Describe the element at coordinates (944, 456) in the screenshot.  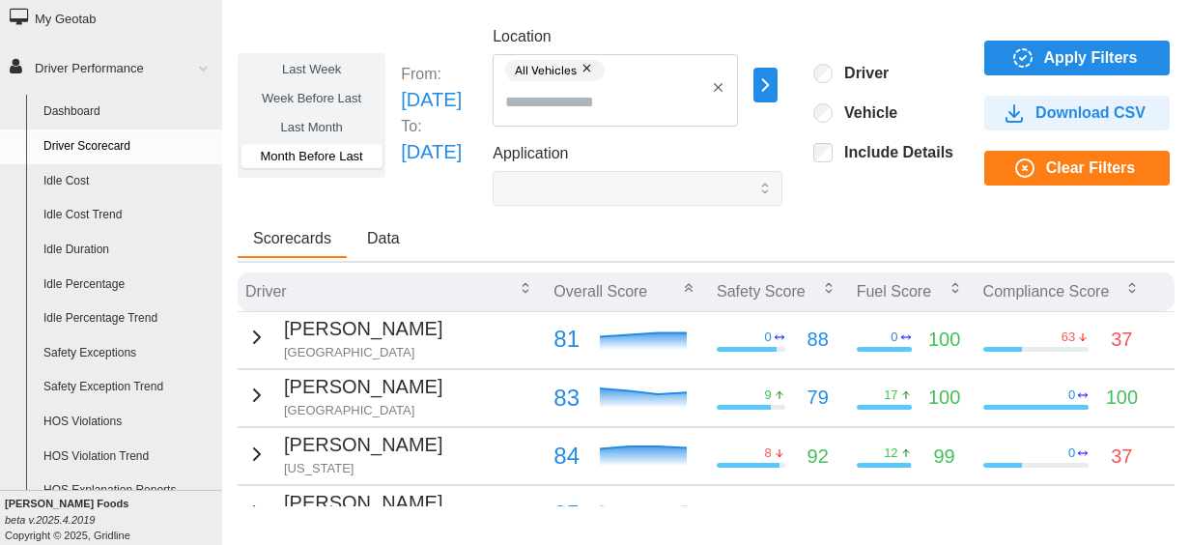
I see `p: 99` at that location.